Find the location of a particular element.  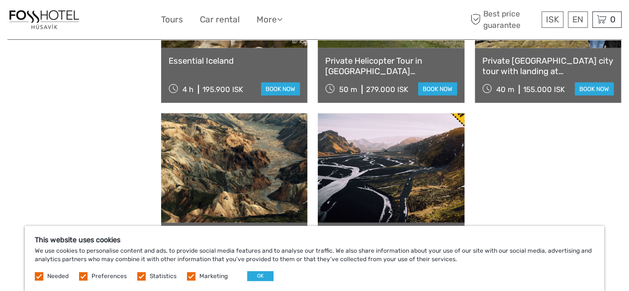

div: 155.000 ISK is located at coordinates (544, 89).